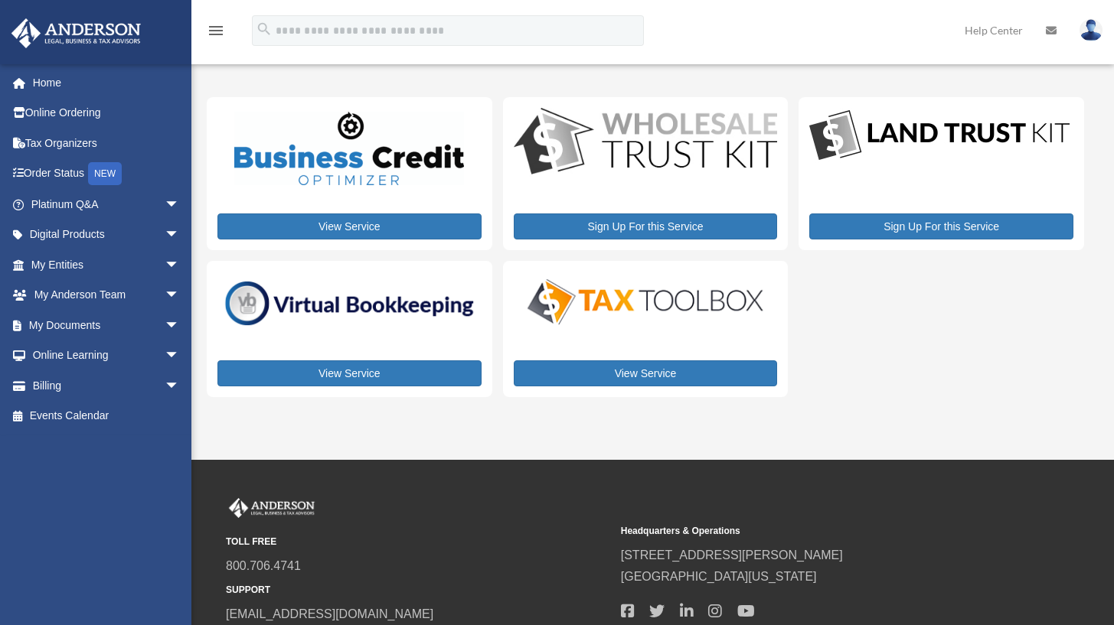 The height and width of the screenshot is (625, 1114). What do you see at coordinates (106, 204) in the screenshot?
I see `a: Platinum Q&Aarrow_drop_down` at bounding box center [106, 204].